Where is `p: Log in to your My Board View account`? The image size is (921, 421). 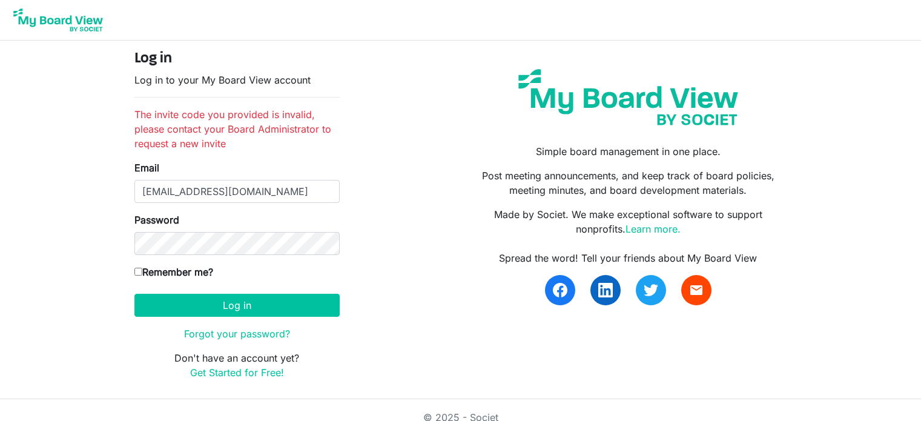 p: Log in to your My Board View account is located at coordinates (237, 80).